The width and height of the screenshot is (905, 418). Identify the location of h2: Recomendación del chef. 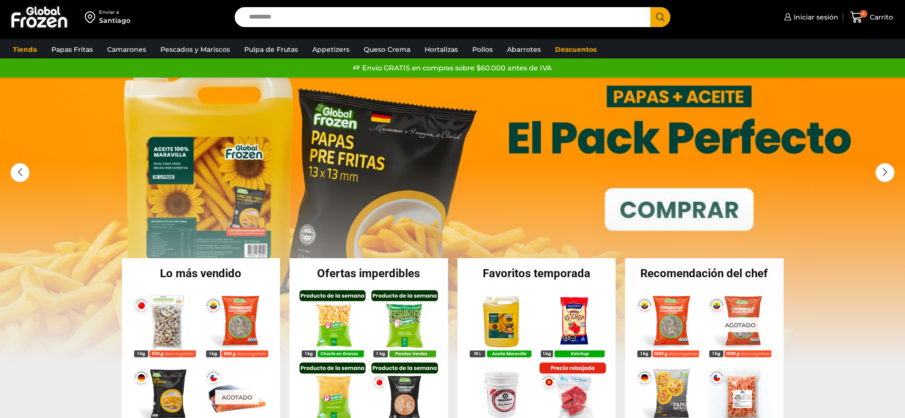
(704, 274).